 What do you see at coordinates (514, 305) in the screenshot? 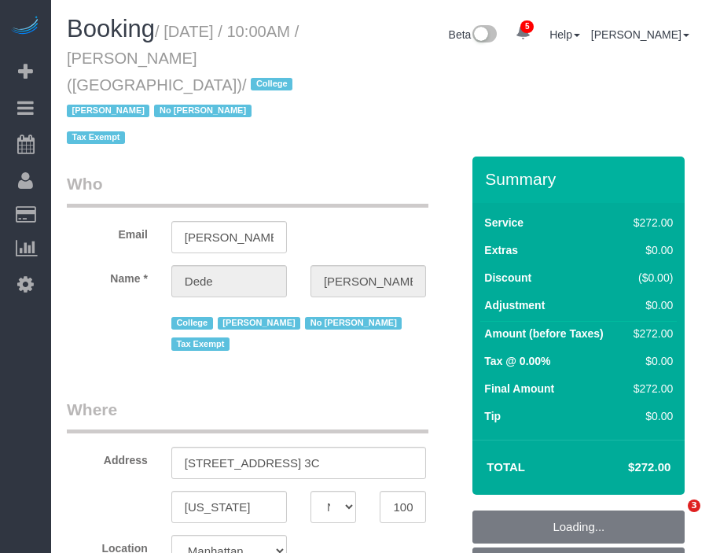
I see `label: Adjustment` at bounding box center [514, 305].